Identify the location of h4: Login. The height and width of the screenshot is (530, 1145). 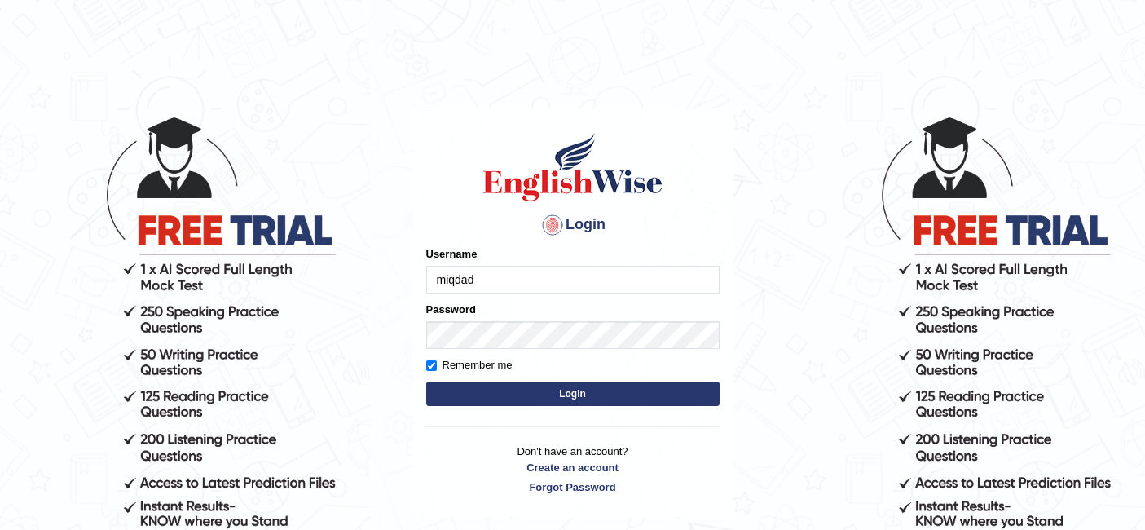
(573, 225).